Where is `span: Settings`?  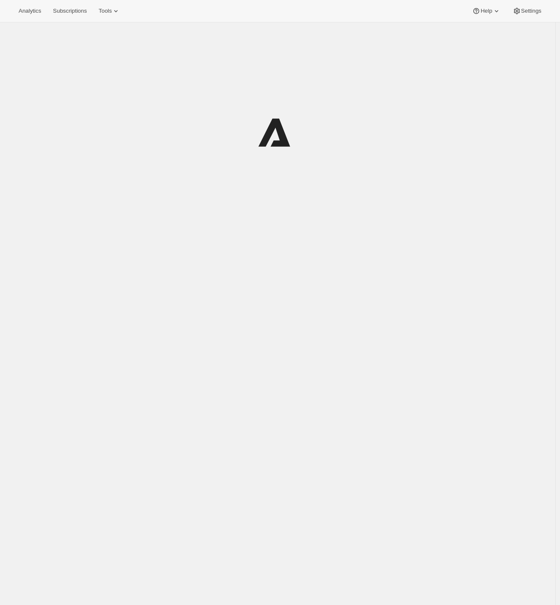
span: Settings is located at coordinates (531, 11).